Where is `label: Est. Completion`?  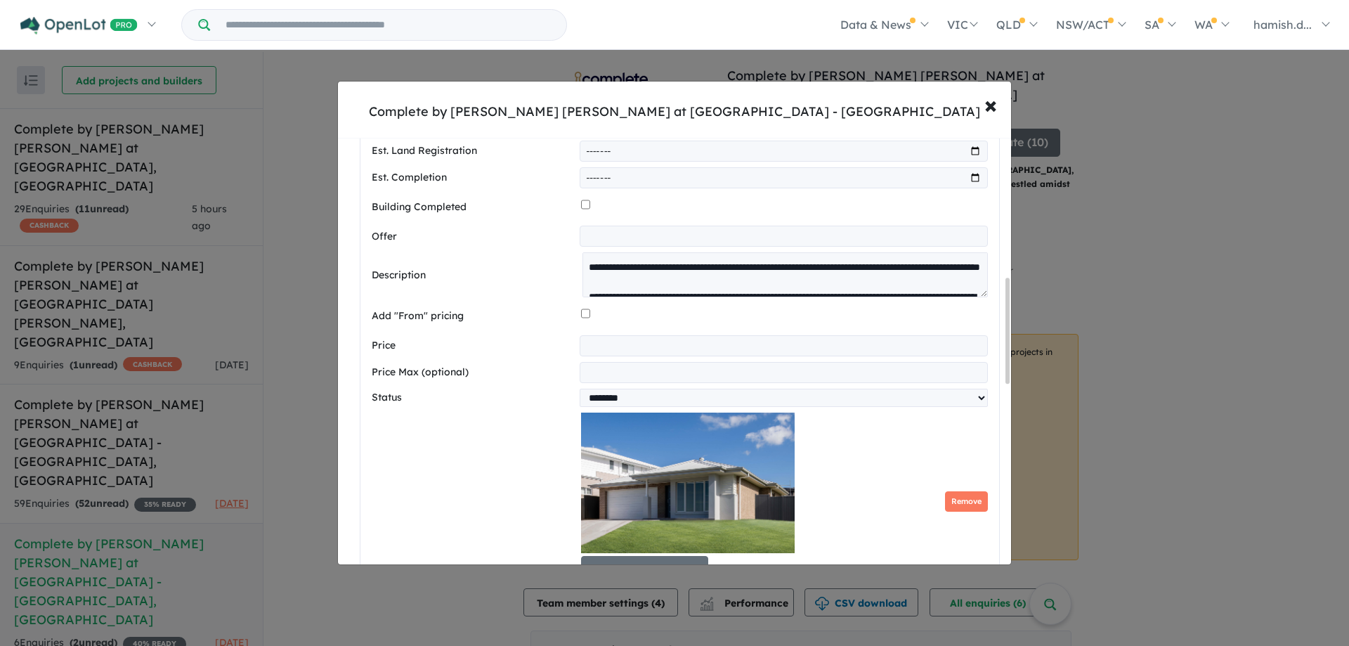
label: Est. Completion is located at coordinates (473, 178).